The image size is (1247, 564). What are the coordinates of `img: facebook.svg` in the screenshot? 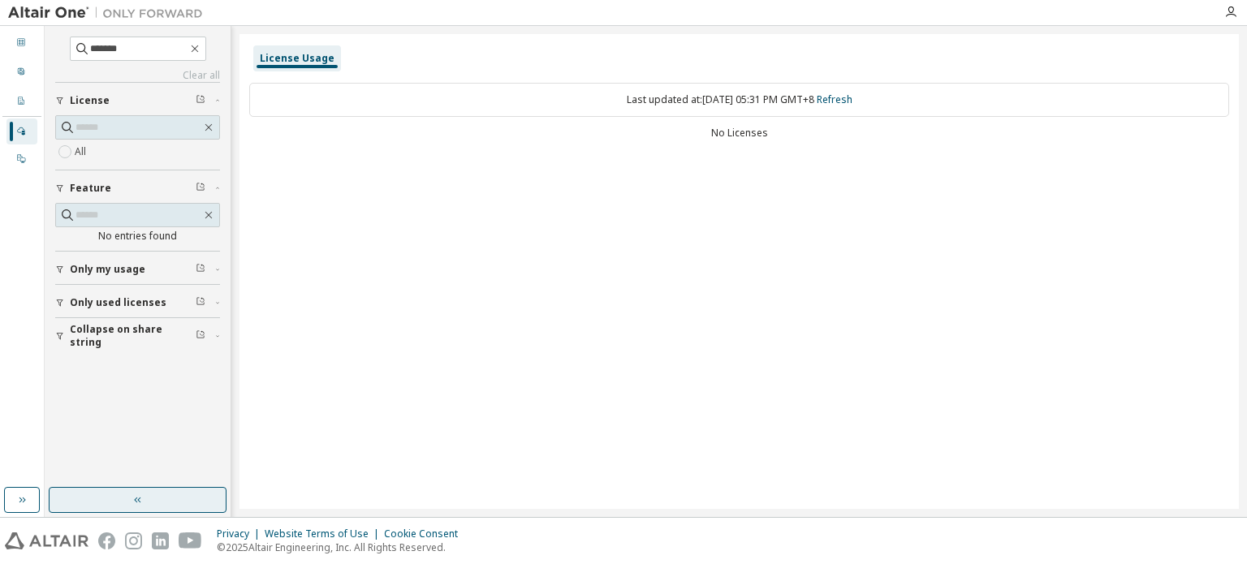 It's located at (106, 541).